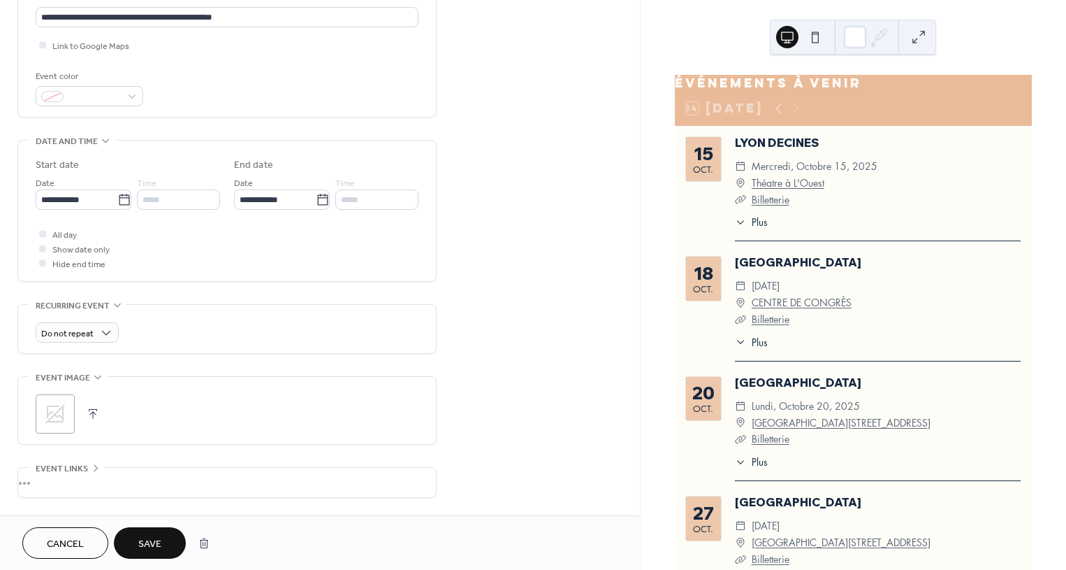  Describe the element at coordinates (150, 542) in the screenshot. I see `button: Save` at that location.